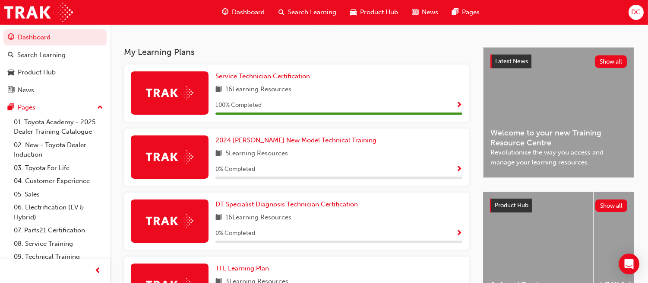 The image size is (648, 283). Describe the element at coordinates (636, 12) in the screenshot. I see `span: DC` at that location.